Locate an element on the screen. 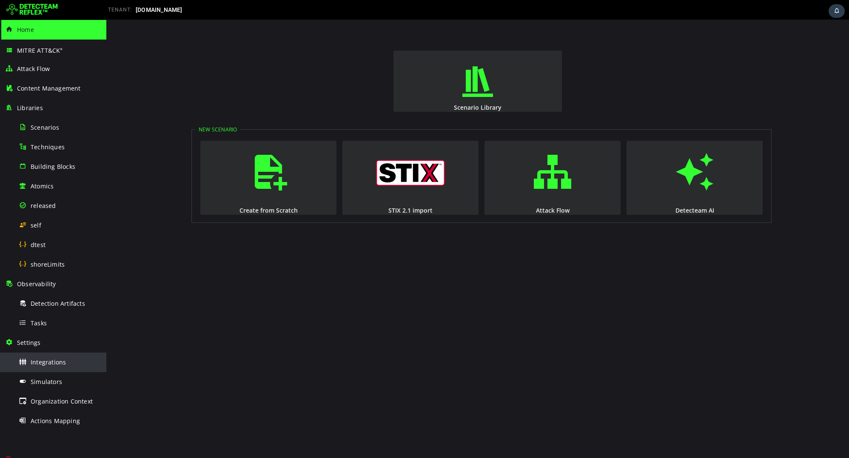 This screenshot has width=849, height=458. span: Settings is located at coordinates (29, 342).